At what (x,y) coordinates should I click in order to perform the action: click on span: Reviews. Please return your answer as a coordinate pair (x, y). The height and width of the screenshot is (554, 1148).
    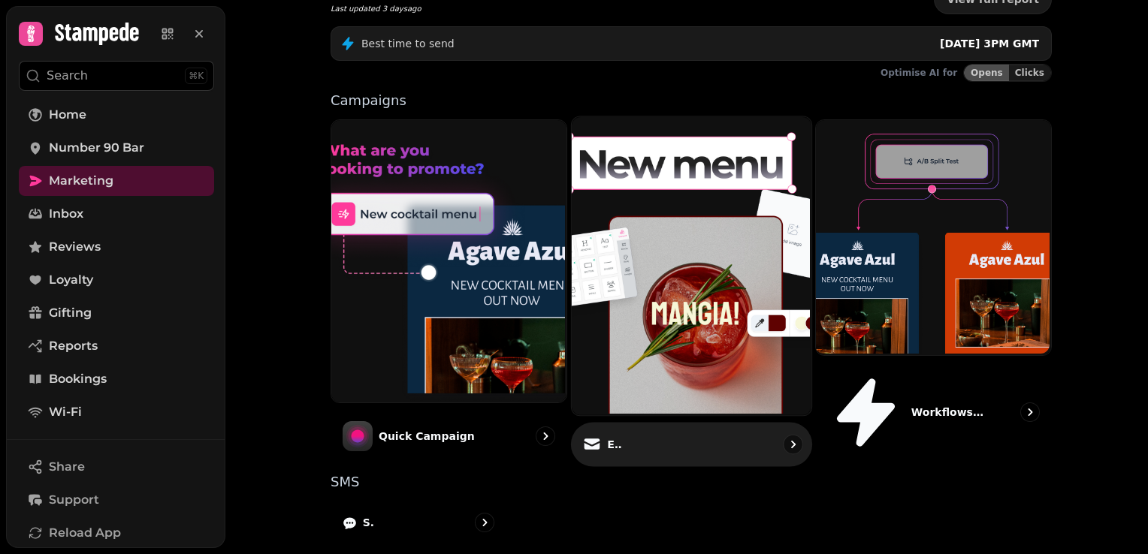
    Looking at the image, I should click on (74, 247).